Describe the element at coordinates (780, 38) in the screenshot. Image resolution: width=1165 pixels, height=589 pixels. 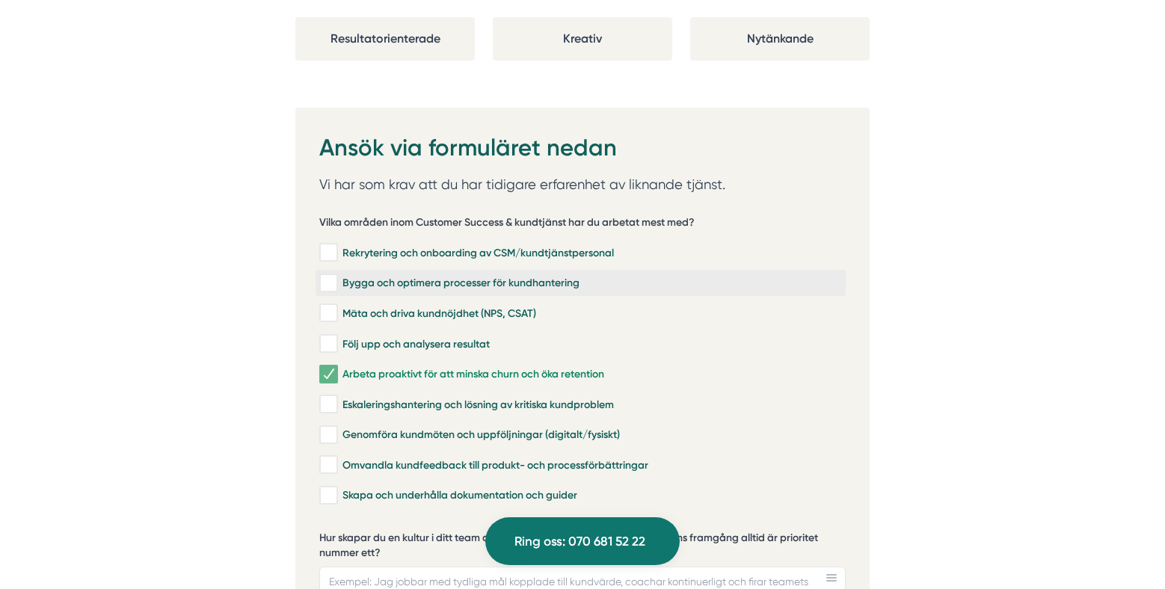
I see `div: Nytänkande` at that location.